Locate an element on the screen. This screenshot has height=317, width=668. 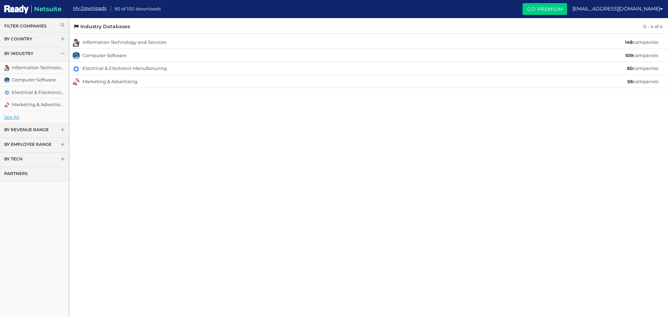
a: Electrical & Electronic Manufacturing is located at coordinates (125, 68).